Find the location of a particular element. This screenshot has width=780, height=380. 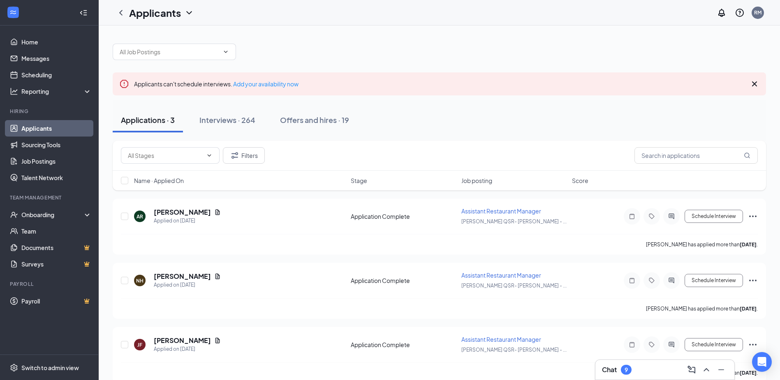

svg: Notifications is located at coordinates (722, 13).